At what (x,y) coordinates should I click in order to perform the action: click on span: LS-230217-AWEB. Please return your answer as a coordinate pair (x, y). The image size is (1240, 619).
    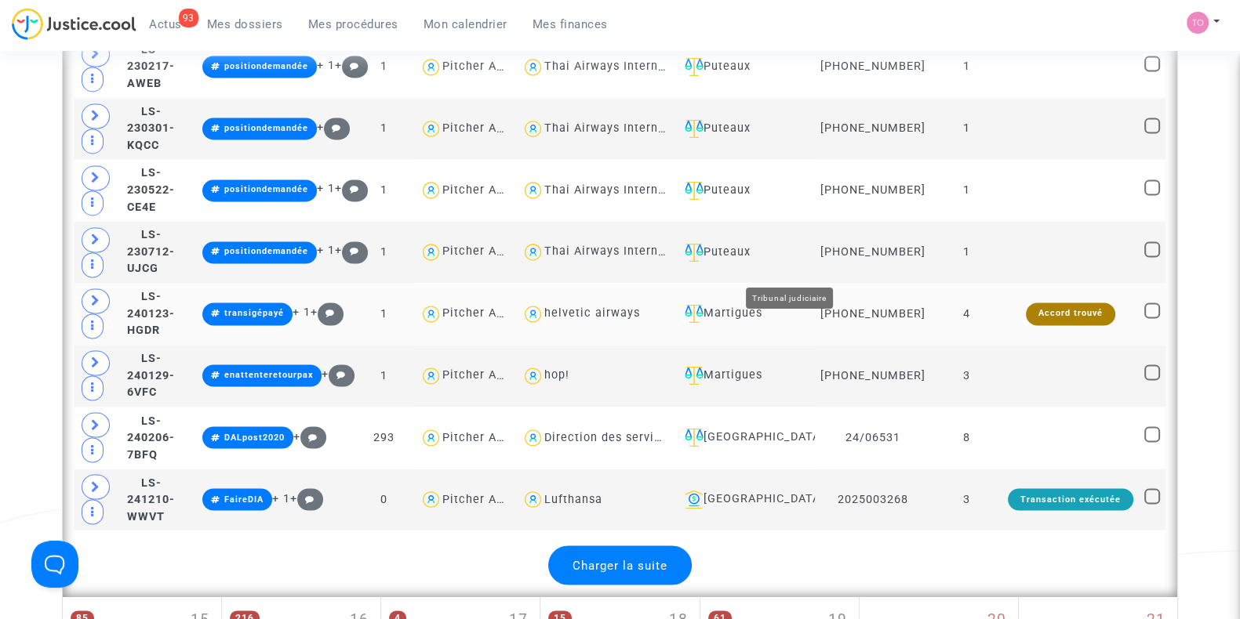
    Looking at the image, I should click on (151, 67).